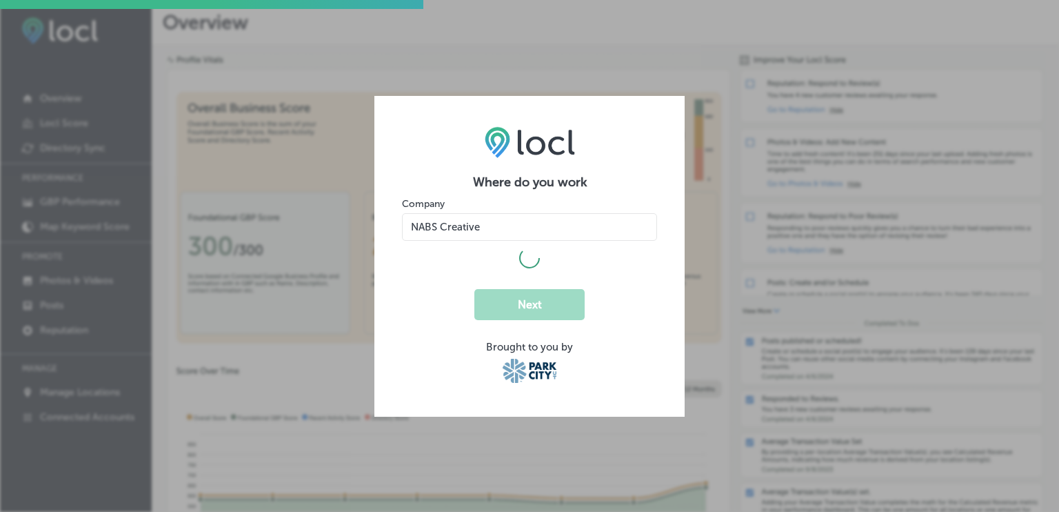 The height and width of the screenshot is (512, 1059). I want to click on h2: Where do you work, so click(529, 182).